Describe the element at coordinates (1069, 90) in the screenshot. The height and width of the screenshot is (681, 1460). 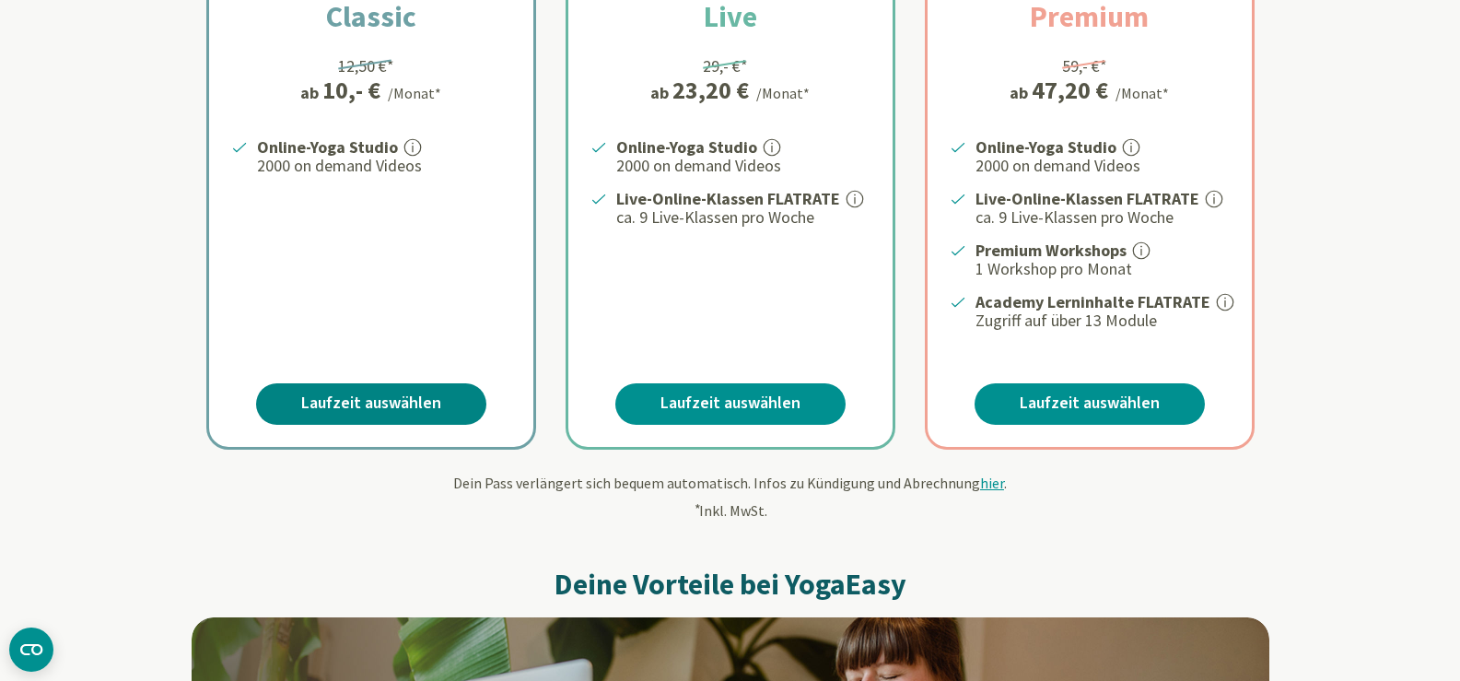
I see `div: 47,20 €` at that location.